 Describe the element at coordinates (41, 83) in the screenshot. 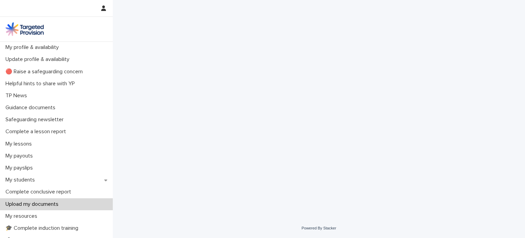

I see `p: Helpful hints to share with YP` at that location.